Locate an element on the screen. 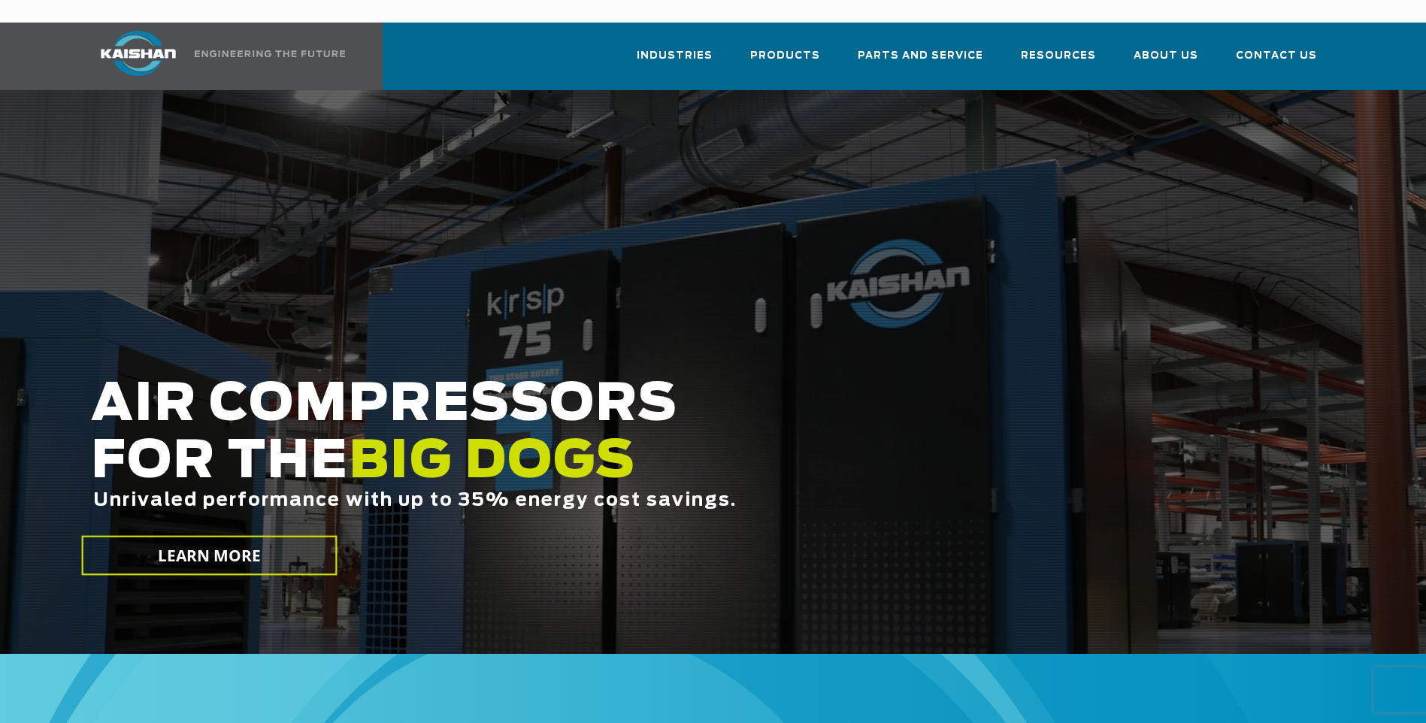 The height and width of the screenshot is (723, 1426). span: About Us is located at coordinates (1166, 56).